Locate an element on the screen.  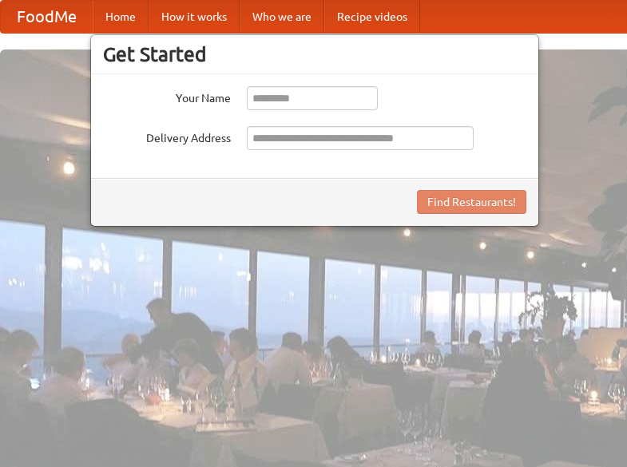
label: Your Name is located at coordinates (167, 96).